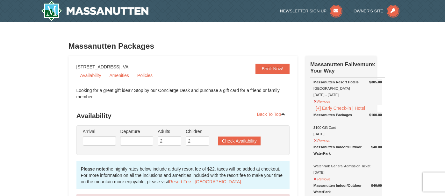 This screenshot has height=196, width=445. Describe the element at coordinates (198, 132) in the screenshot. I see `label: Children` at that location.